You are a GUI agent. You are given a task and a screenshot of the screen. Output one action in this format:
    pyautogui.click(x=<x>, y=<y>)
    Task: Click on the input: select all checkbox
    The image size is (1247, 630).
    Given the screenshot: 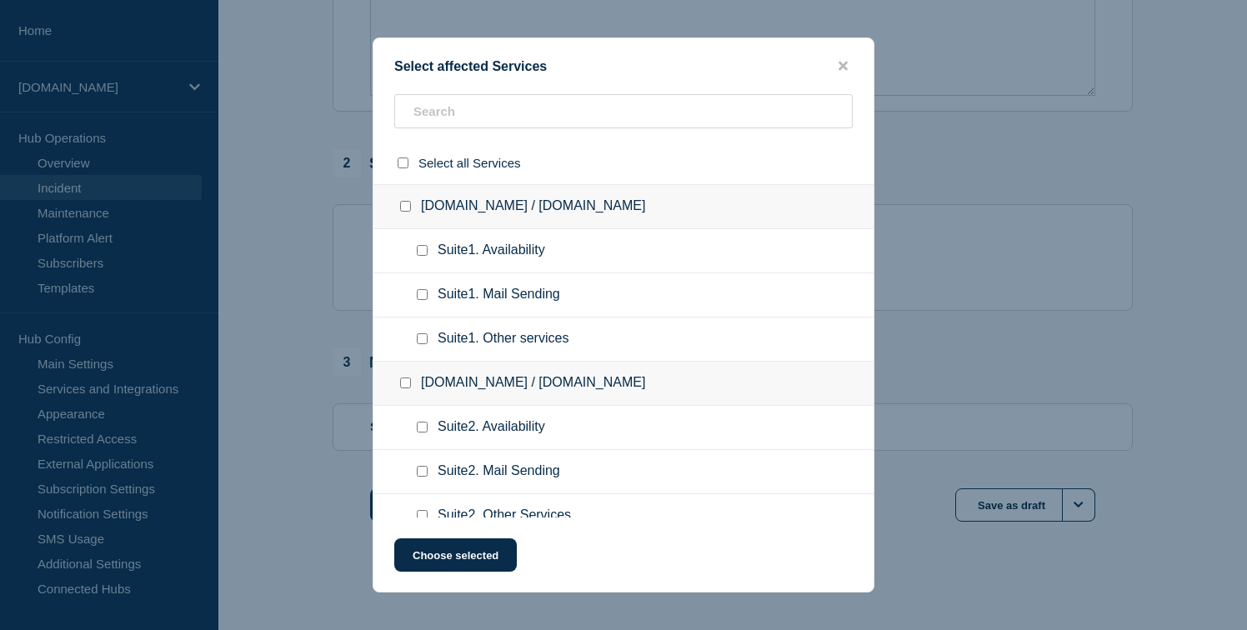 What is the action you would take?
    pyautogui.click(x=403, y=163)
    